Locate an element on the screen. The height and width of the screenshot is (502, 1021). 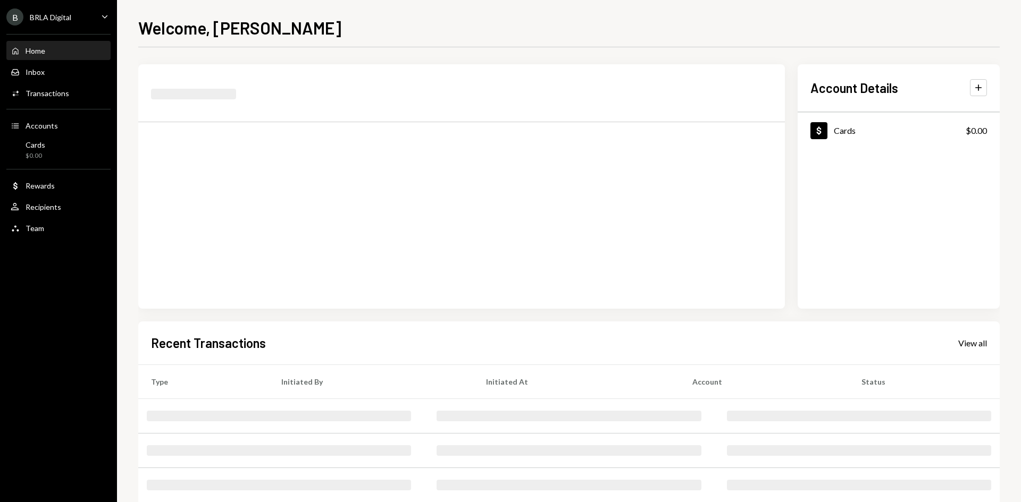
div: BRLA Digital is located at coordinates (51, 17).